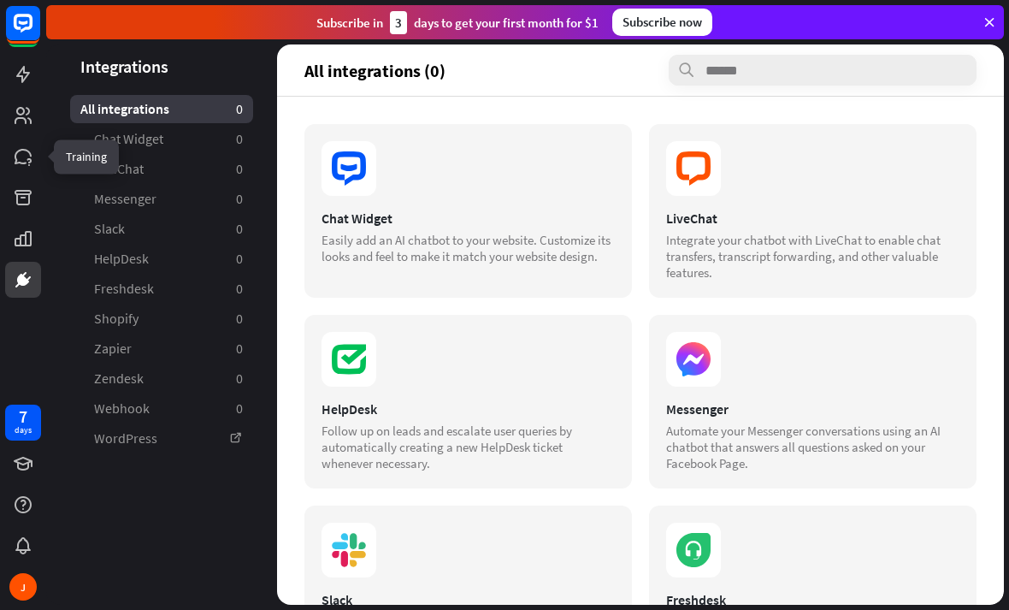 This screenshot has height=610, width=1009. Describe the element at coordinates (162, 198) in the screenshot. I see `a: Messenger 0` at that location.